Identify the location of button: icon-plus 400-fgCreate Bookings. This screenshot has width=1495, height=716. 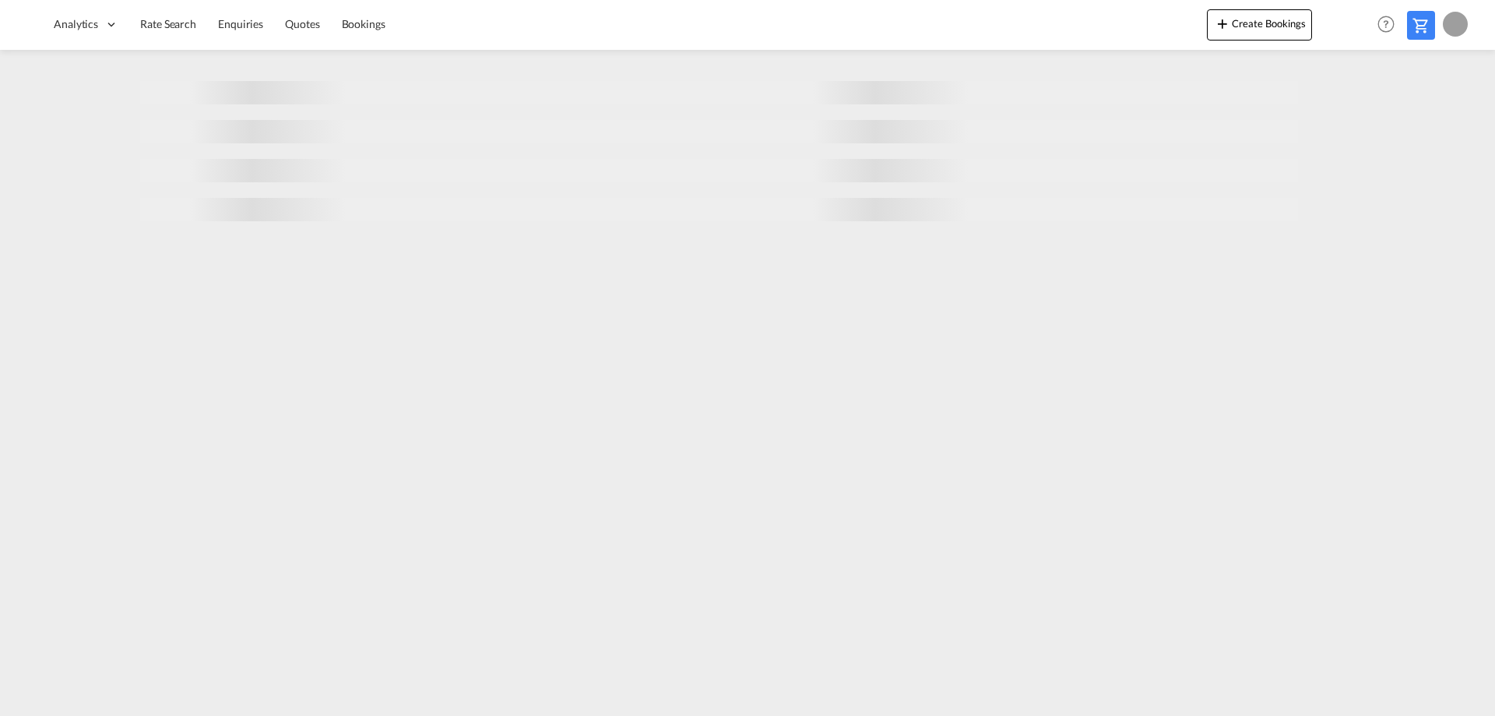
(1259, 25).